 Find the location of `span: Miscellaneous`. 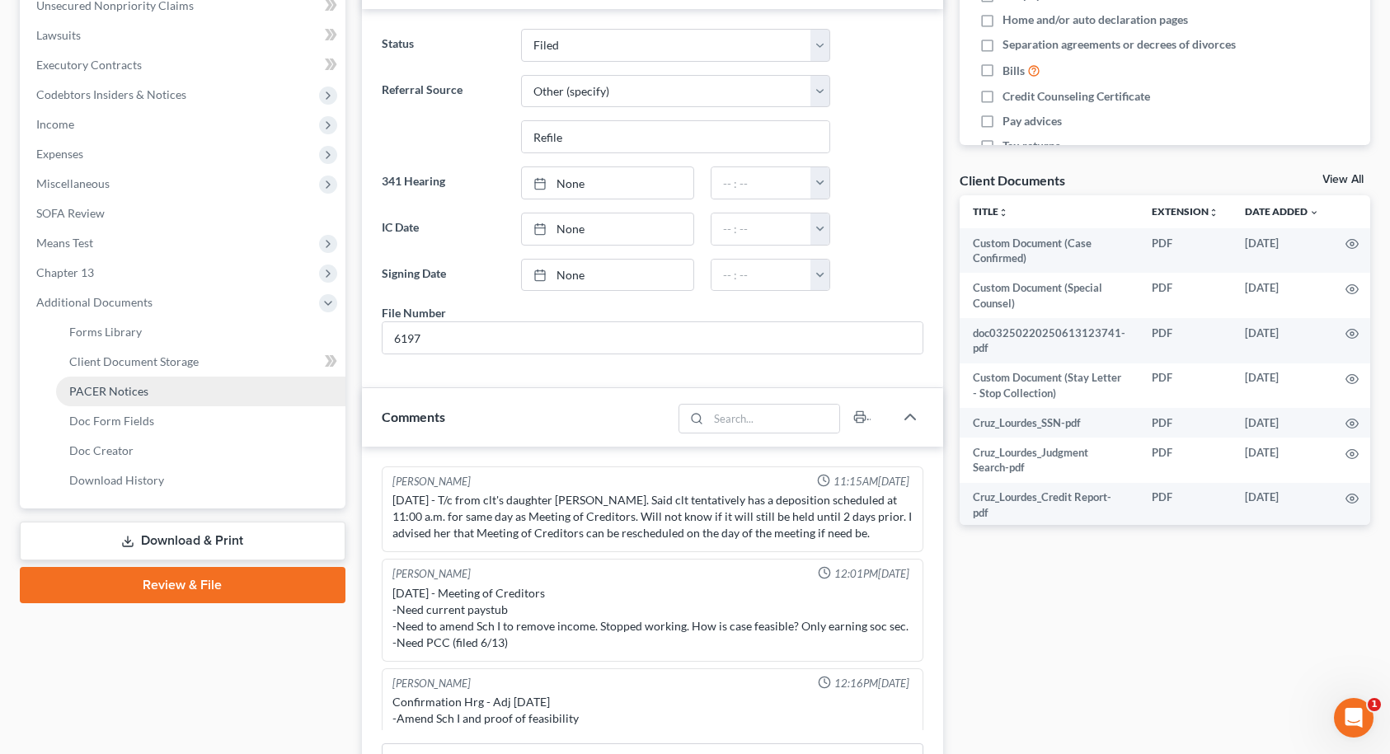

span: Miscellaneous is located at coordinates (73, 183).